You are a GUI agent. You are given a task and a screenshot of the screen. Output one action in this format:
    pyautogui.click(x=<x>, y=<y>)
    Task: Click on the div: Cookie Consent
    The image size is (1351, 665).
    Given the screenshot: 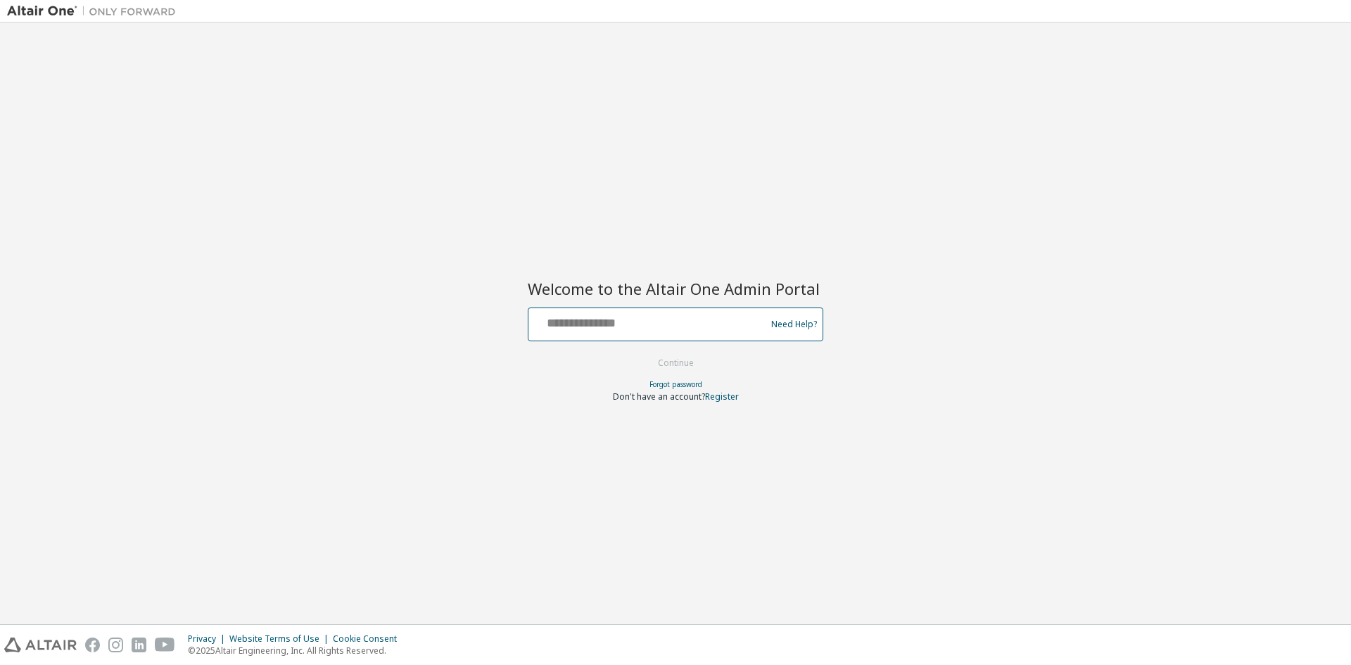 What is the action you would take?
    pyautogui.click(x=369, y=639)
    